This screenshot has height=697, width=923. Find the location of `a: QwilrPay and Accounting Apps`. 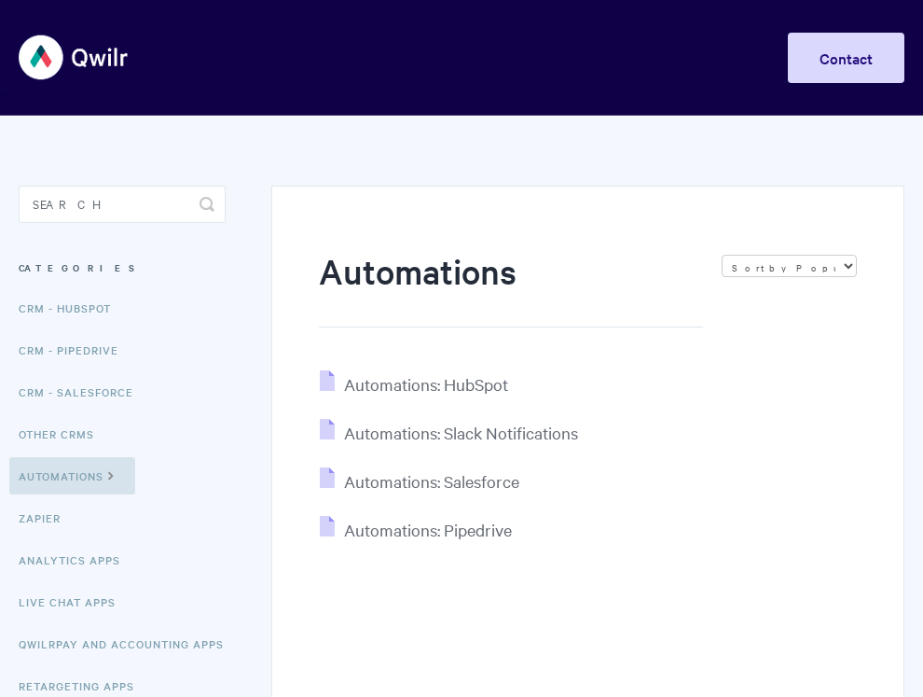

a: QwilrPay and Accounting Apps is located at coordinates (128, 643).